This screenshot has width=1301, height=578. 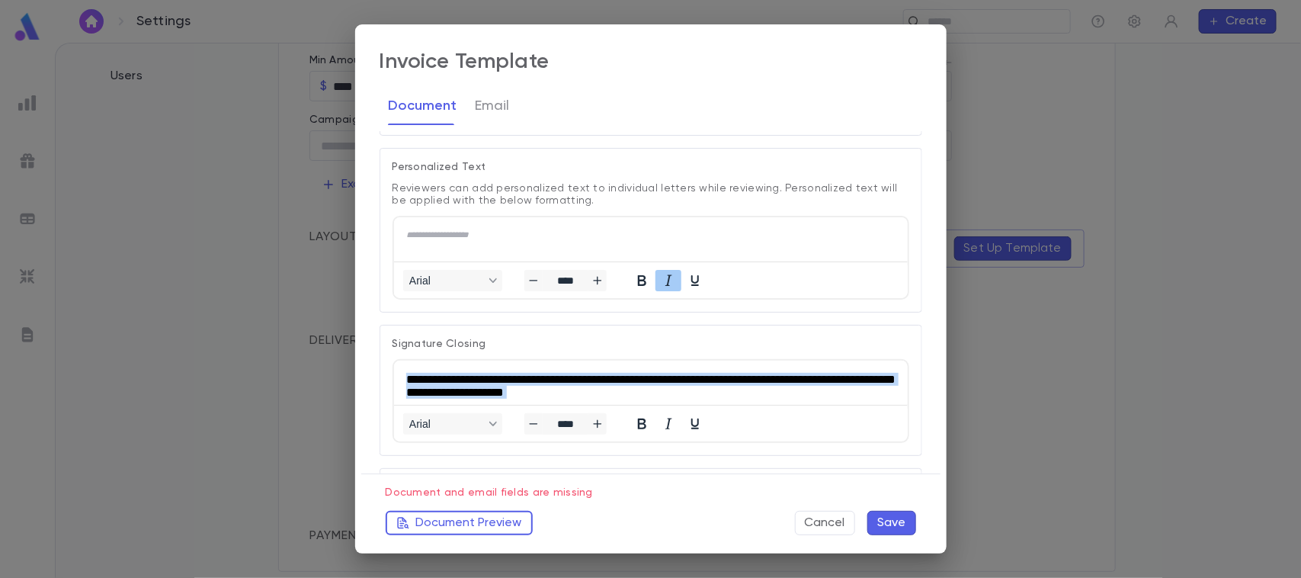 What do you see at coordinates (825, 523) in the screenshot?
I see `button: Cancel` at bounding box center [825, 523].